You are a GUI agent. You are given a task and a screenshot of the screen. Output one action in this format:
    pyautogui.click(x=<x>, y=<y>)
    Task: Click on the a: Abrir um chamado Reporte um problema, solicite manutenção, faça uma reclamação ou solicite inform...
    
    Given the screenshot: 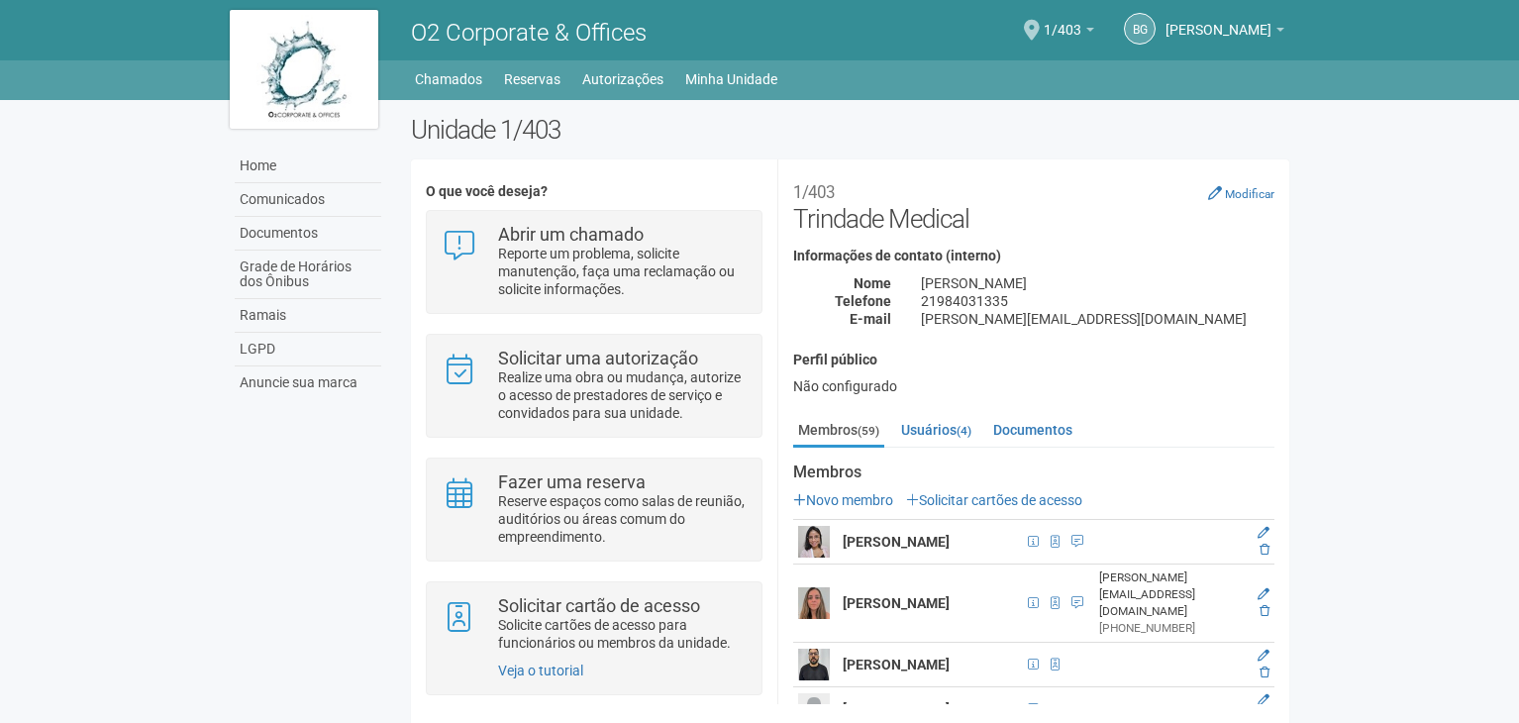 What is the action you would take?
    pyautogui.click(x=593, y=261)
    